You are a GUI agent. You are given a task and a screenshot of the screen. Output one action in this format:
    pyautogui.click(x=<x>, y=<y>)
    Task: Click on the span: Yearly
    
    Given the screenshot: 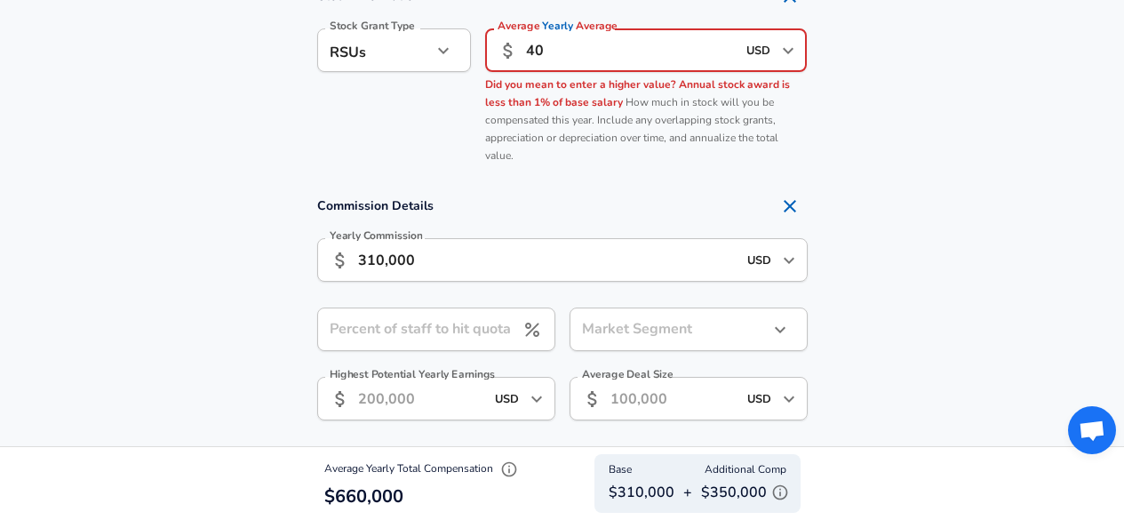 What is the action you would take?
    pyautogui.click(x=557, y=26)
    